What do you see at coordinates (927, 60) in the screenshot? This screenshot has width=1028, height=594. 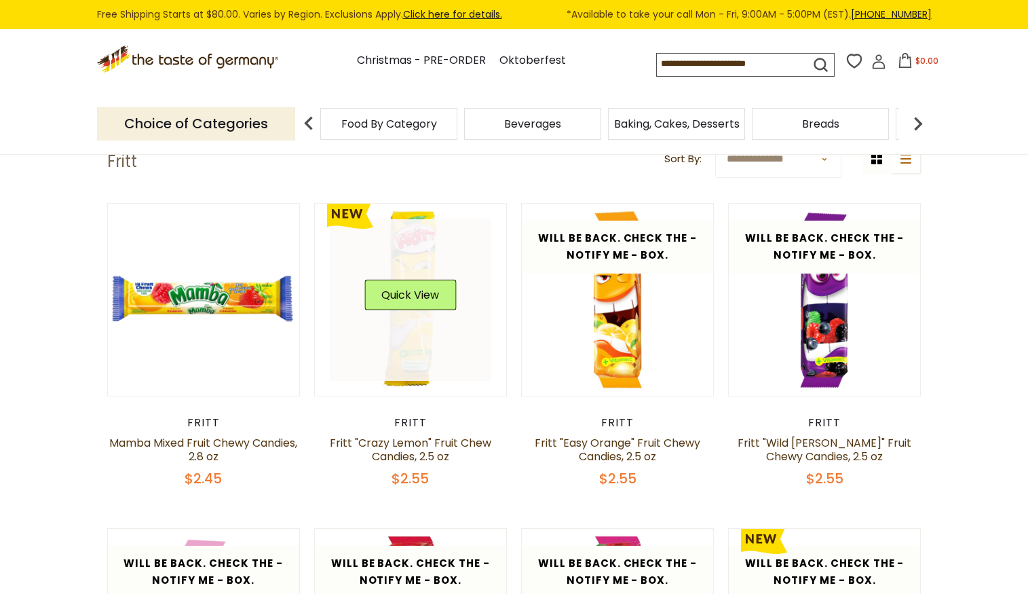 I see `span: $0.00` at bounding box center [927, 60].